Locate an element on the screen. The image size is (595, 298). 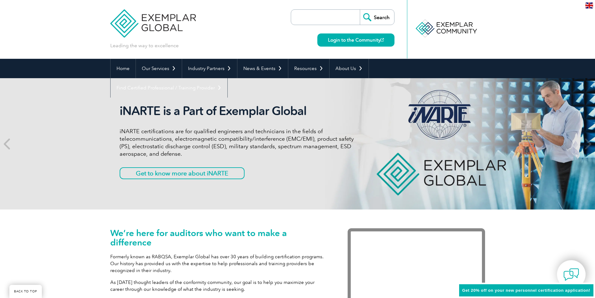
h2: iNARTE is a Part of Exemplar Global is located at coordinates (237, 111).